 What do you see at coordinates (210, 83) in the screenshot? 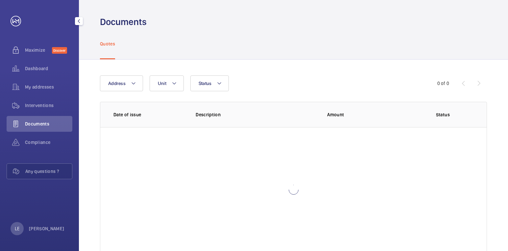
I see `button: Status` at bounding box center [210, 83].